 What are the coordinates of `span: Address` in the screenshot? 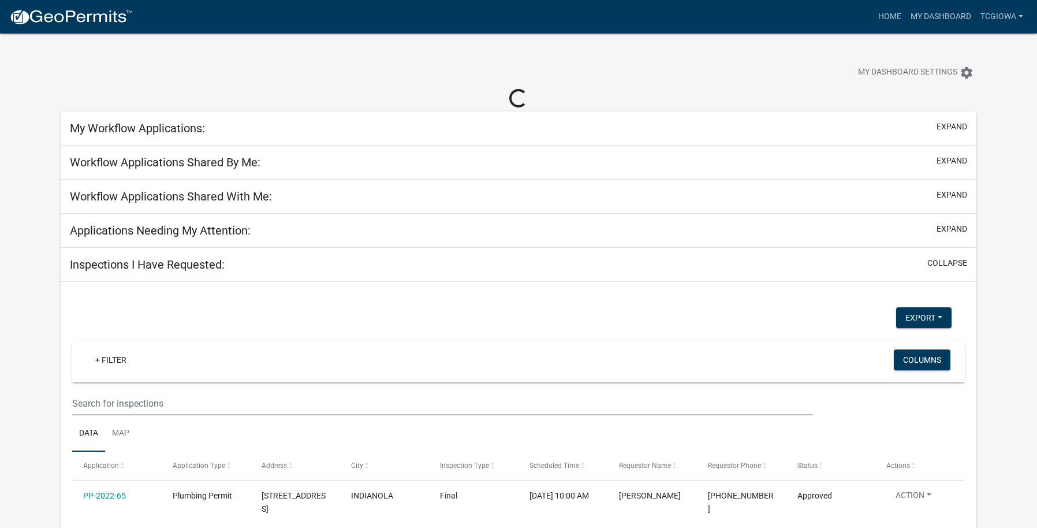 It's located at (274, 466).